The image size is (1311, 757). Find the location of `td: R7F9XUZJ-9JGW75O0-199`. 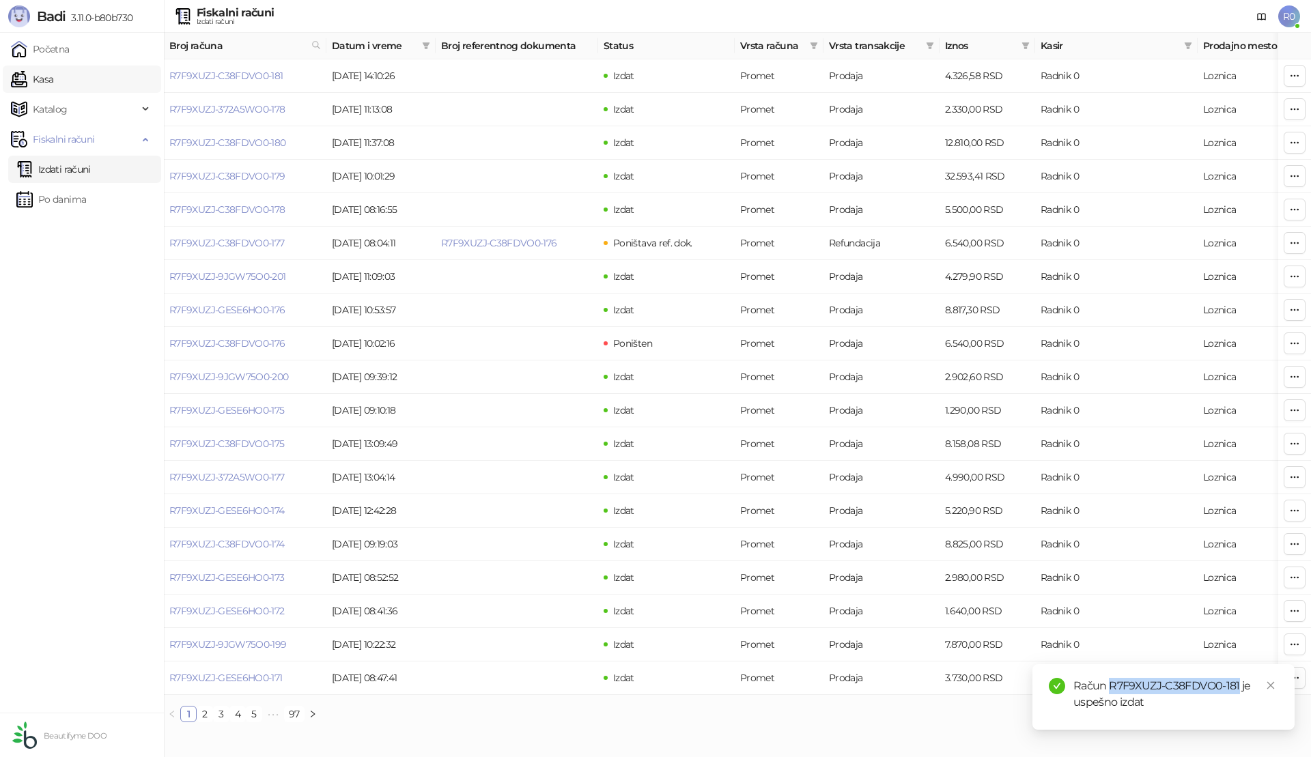

td: R7F9XUZJ-9JGW75O0-199 is located at coordinates (245, 644).